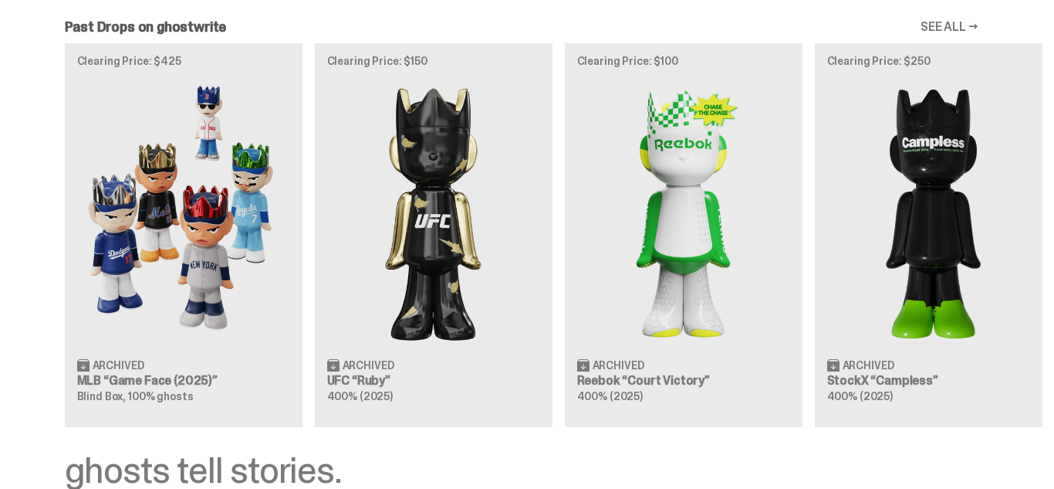 The width and height of the screenshot is (1054, 489). Describe the element at coordinates (684, 211) in the screenshot. I see `img: Court Victory` at that location.